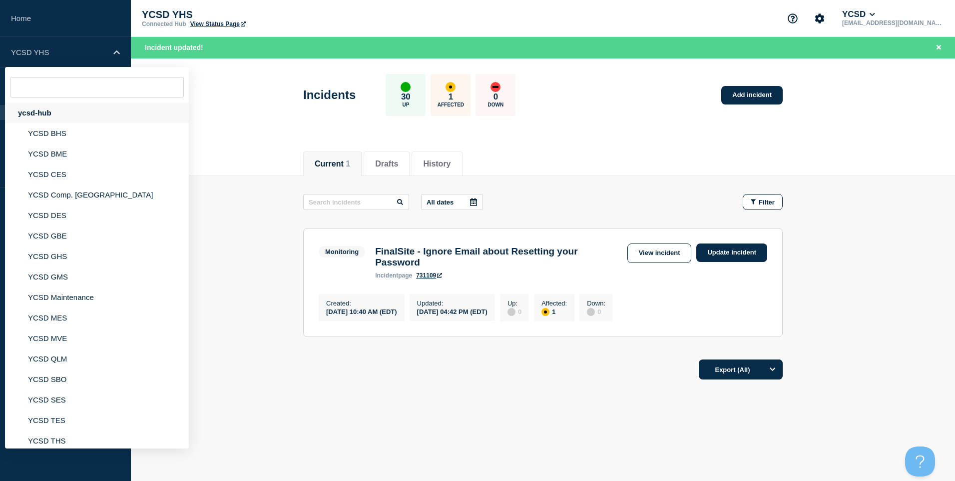  What do you see at coordinates (387, 164) in the screenshot?
I see `button: Drafts` at bounding box center [387, 164].